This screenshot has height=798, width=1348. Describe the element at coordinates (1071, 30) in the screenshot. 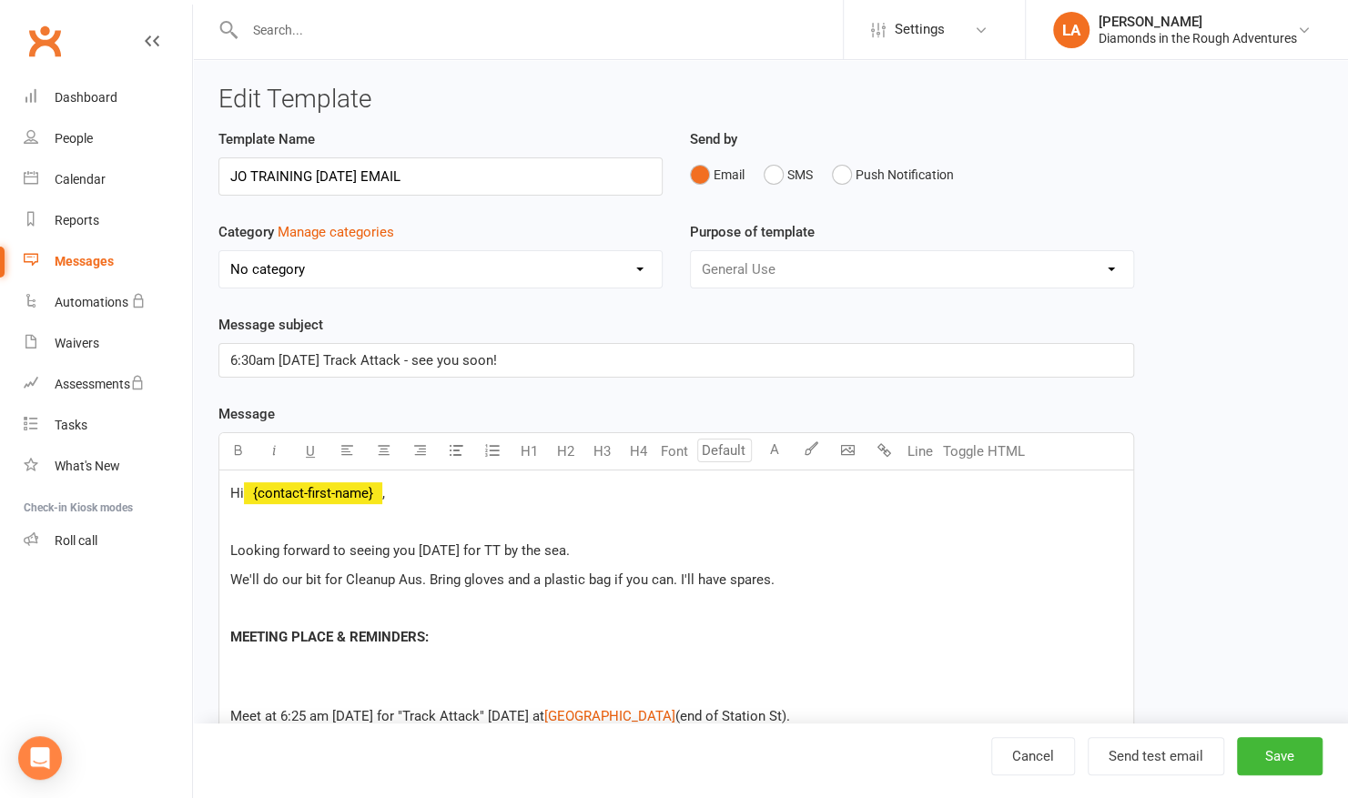

I see `div: LA` at that location.